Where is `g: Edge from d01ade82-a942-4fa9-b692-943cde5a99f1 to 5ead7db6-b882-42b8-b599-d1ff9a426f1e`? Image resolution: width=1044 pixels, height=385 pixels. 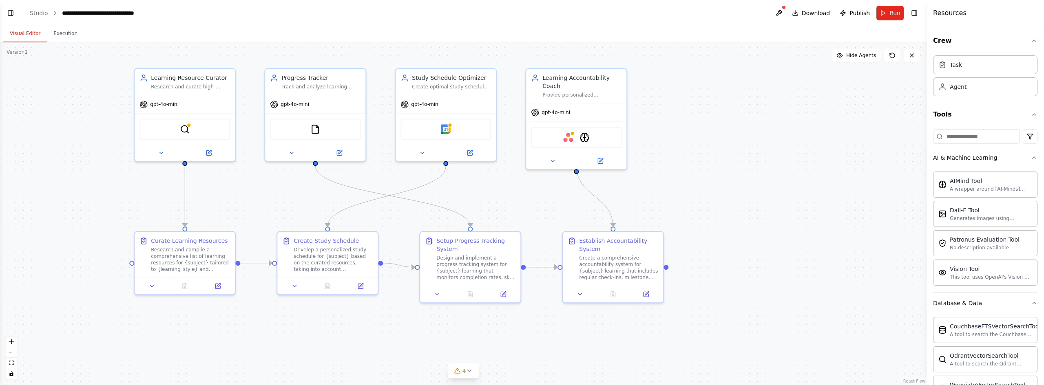
g: Edge from d01ade82-a942-4fa9-b692-943cde5a99f1 to 5ead7db6-b882-42b8-b599-d1ff9a426f1e is located at coordinates (541, 267).